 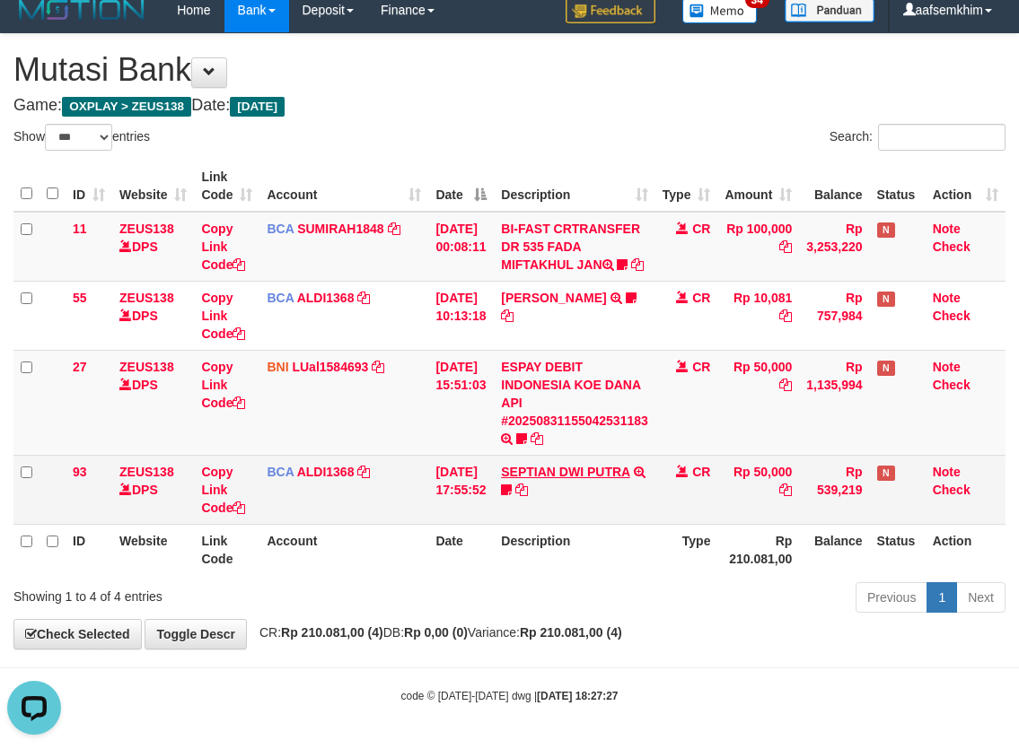 I want to click on a: Check Selected, so click(x=77, y=634).